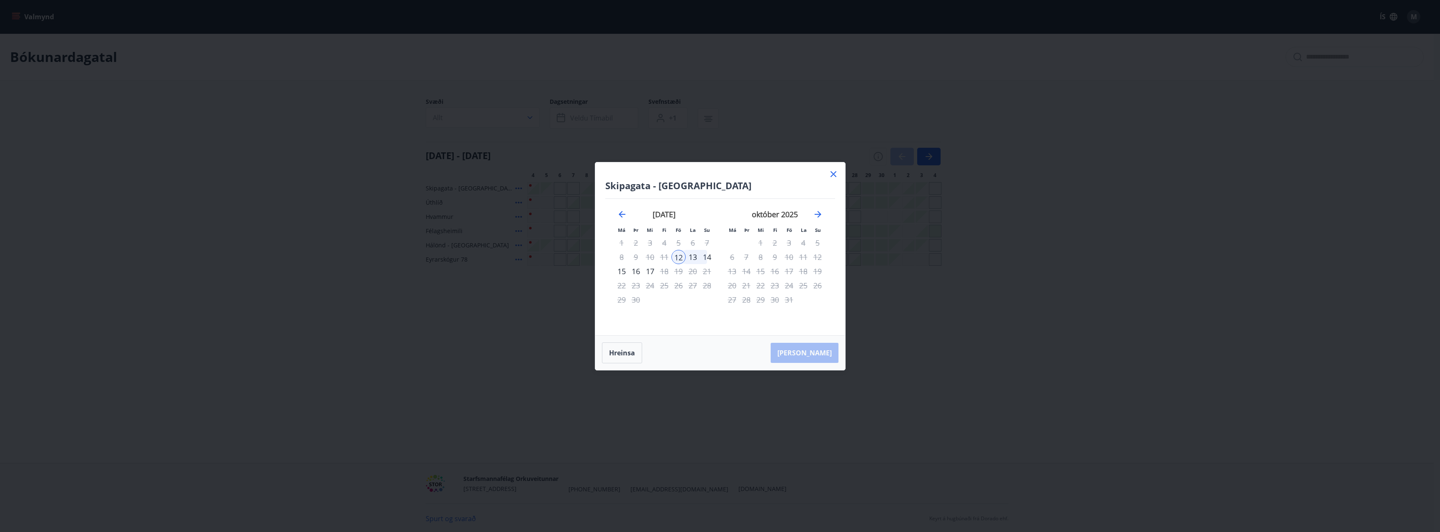 The image size is (1440, 532). What do you see at coordinates (678, 285) in the screenshot?
I see `td: Not available. föstudagur, 26. september 2025` at bounding box center [678, 285].